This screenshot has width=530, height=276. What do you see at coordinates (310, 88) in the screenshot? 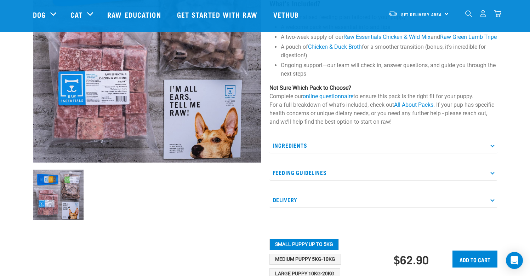
I see `strong: Not Sure Which Pack to Choose?` at bounding box center [310, 88].